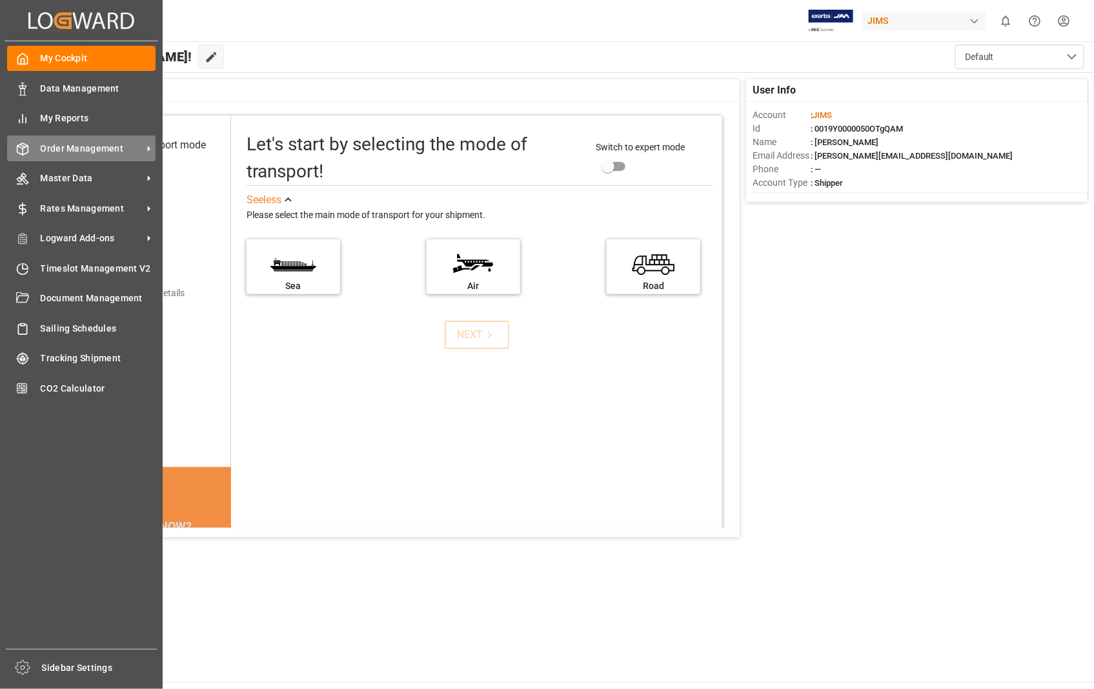  Describe the element at coordinates (81, 118) in the screenshot. I see `a: My Reports` at that location.